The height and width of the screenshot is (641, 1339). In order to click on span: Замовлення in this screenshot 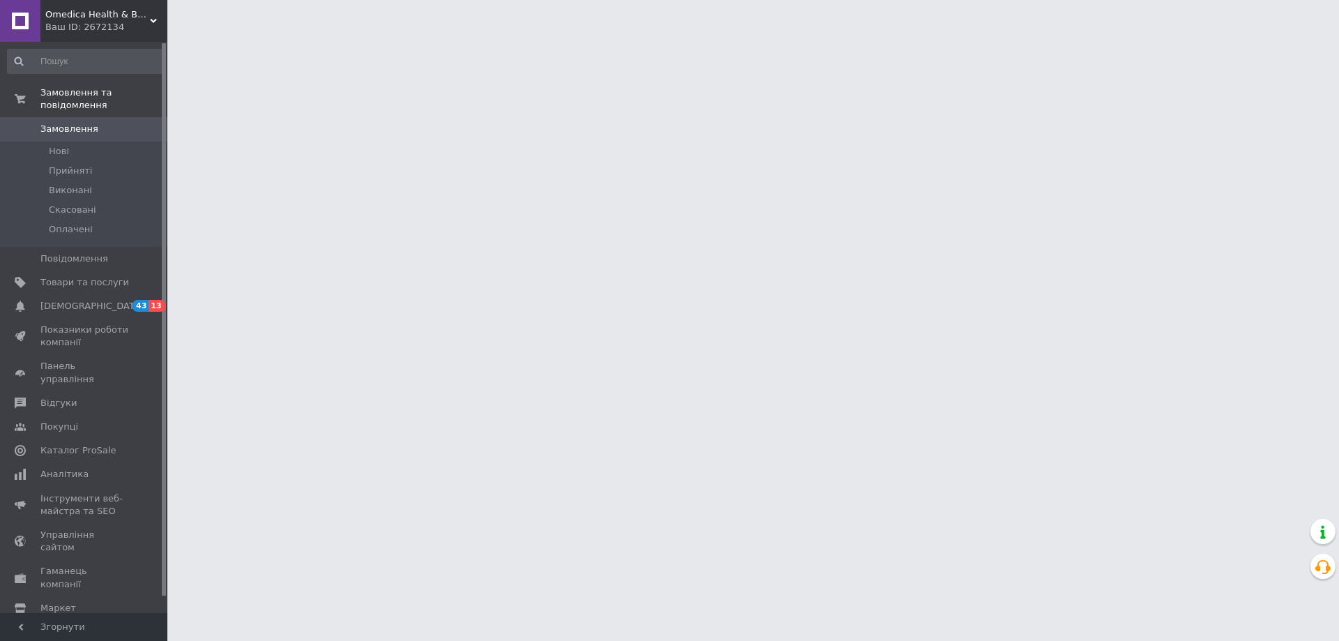, I will do `click(69, 129)`.